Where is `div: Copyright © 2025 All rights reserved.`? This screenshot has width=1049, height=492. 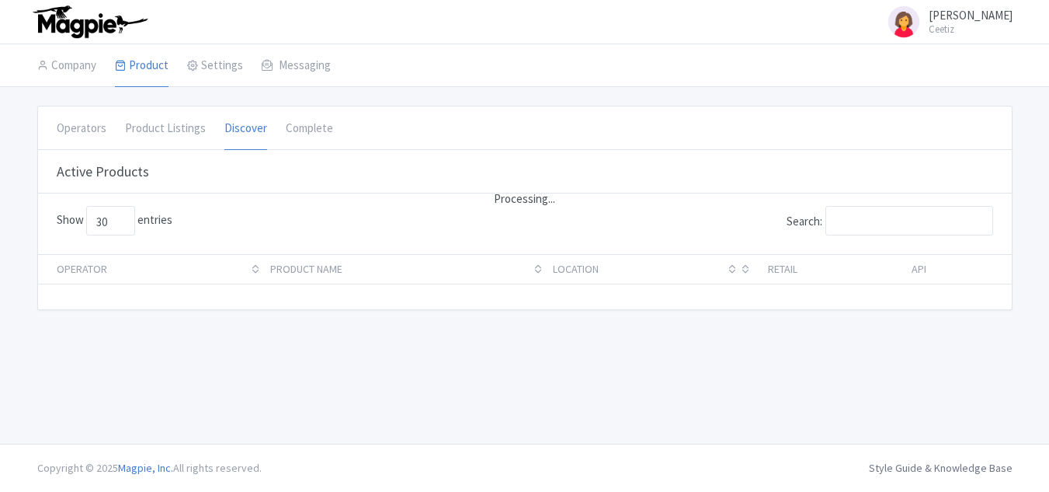 div: Copyright © 2025 All rights reserved. is located at coordinates (149, 468).